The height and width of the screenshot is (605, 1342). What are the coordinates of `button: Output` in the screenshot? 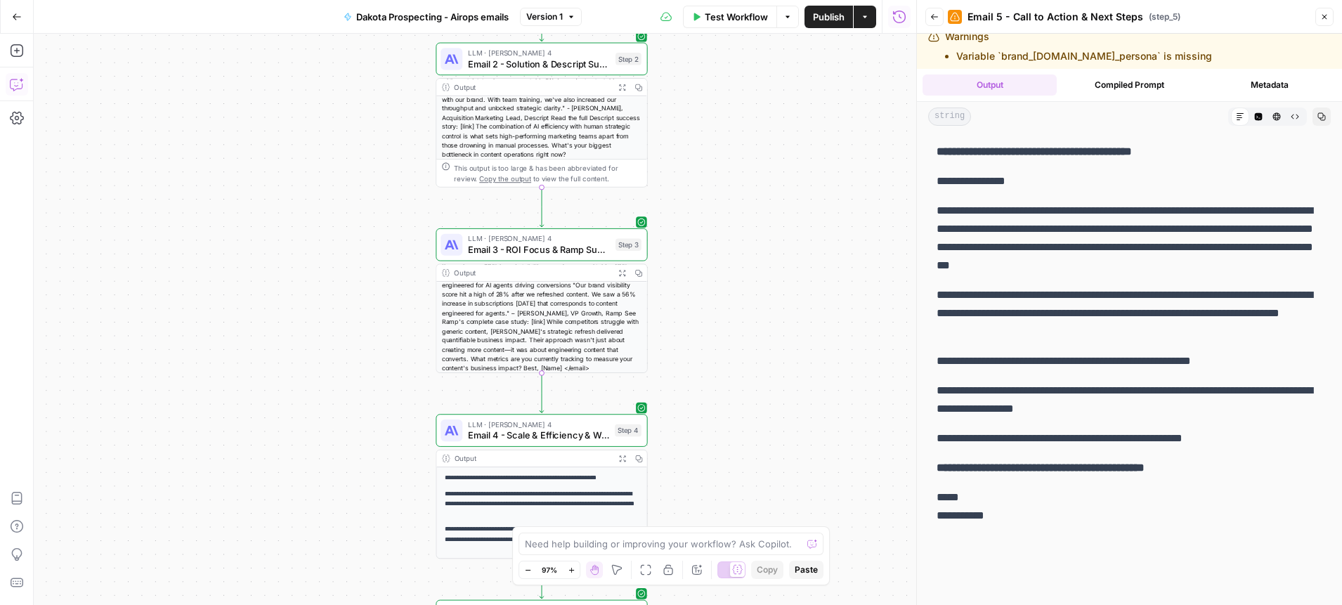 It's located at (989, 85).